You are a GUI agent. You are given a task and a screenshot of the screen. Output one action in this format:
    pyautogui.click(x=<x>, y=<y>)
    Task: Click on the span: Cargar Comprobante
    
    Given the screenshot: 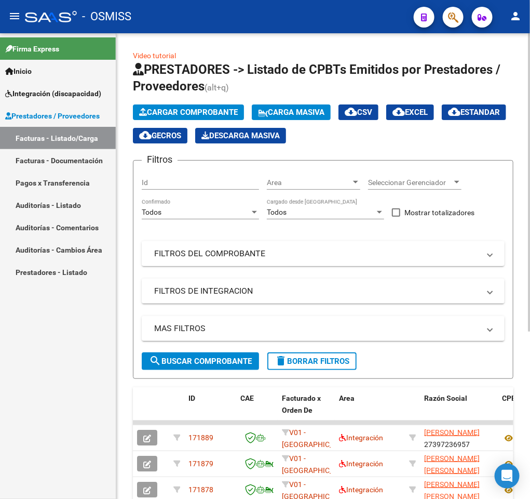 What is the action you would take?
    pyautogui.click(x=189, y=112)
    